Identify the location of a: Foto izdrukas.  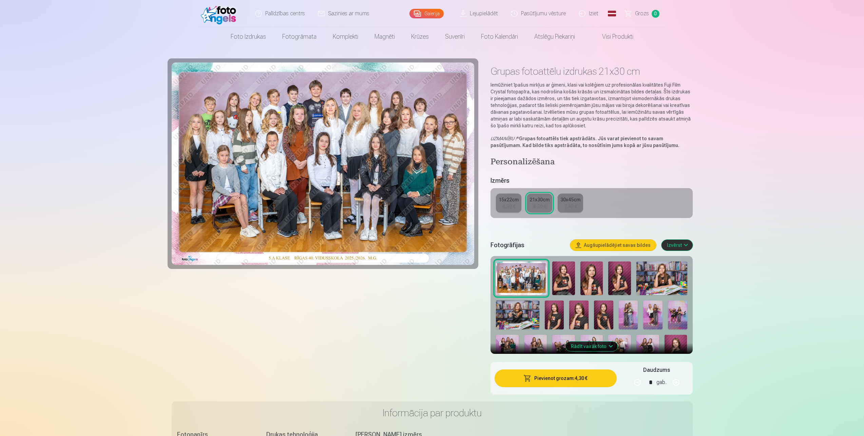
(248, 37).